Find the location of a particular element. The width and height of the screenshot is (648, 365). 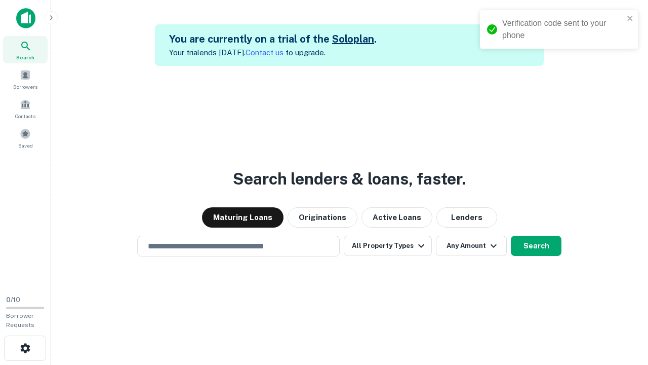

button: All Property Types is located at coordinates (388, 246).